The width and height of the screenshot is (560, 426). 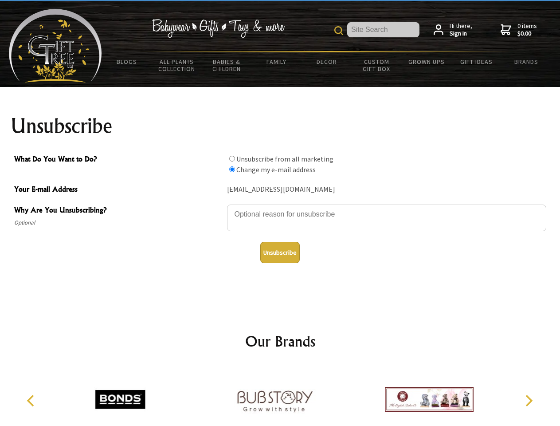 What do you see at coordinates (118, 223) in the screenshot?
I see `span: Optional` at bounding box center [118, 223].